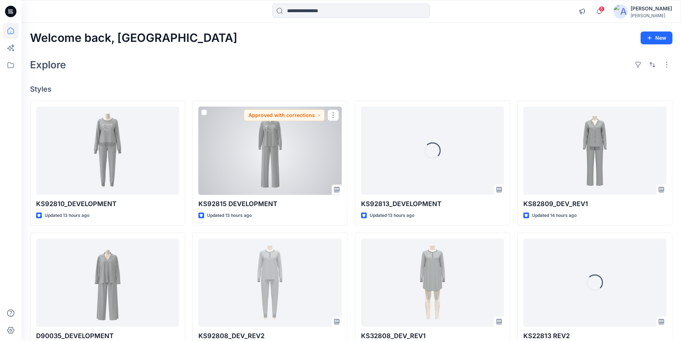 The height and width of the screenshot is (341, 681). I want to click on a: KS92810_DEVELOPMENT, so click(108, 151).